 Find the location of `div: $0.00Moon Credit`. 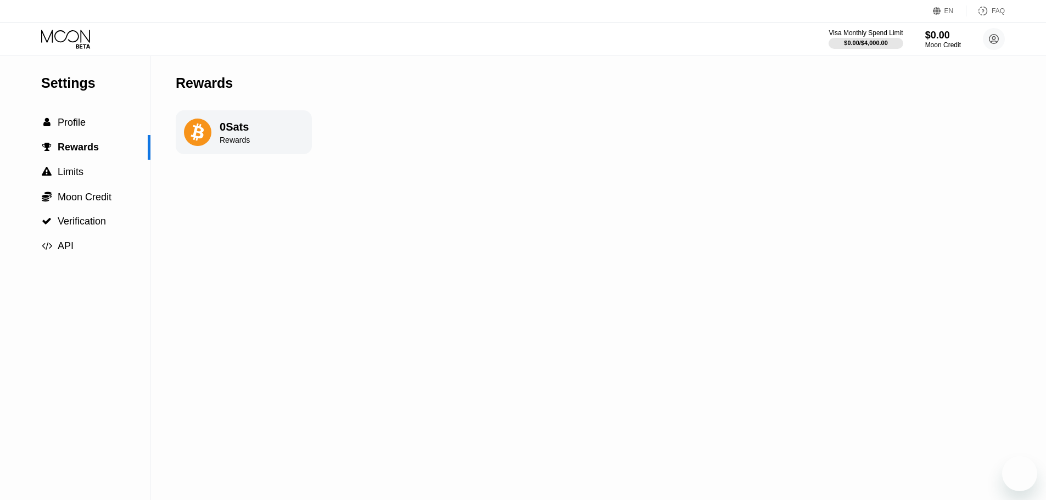

div: $0.00Moon Credit is located at coordinates (943, 39).